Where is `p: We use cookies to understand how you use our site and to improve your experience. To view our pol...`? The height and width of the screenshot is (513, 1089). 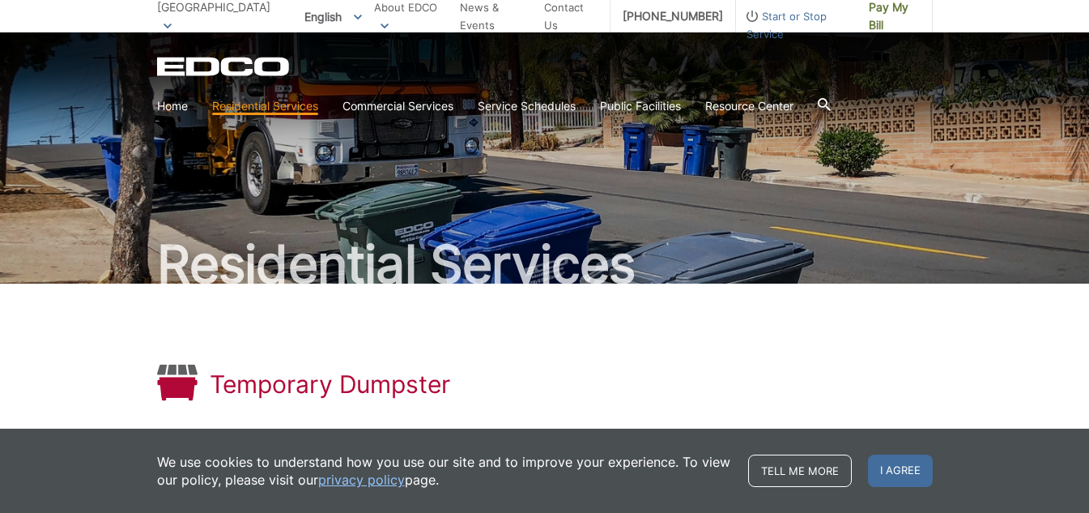 p: We use cookies to understand how you use our site and to improve your experience. To view our pol... is located at coordinates (445, 470).